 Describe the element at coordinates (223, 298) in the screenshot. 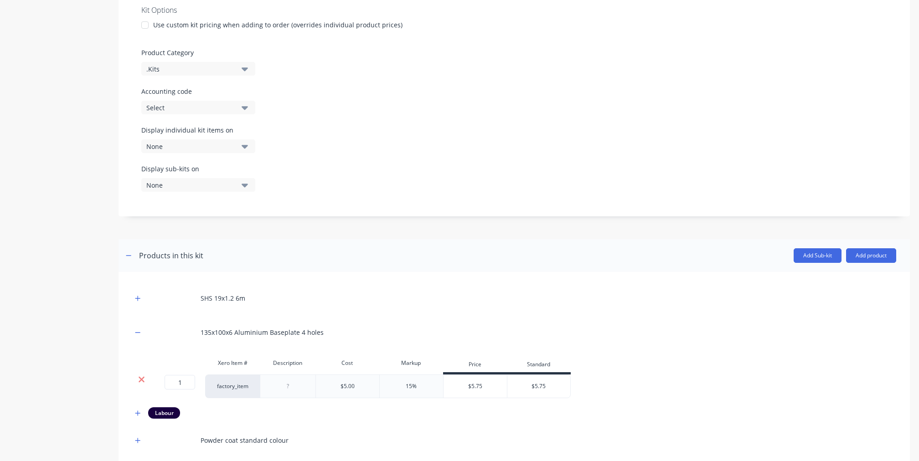

I see `div: SHS 19x1.2 6m` at that location.